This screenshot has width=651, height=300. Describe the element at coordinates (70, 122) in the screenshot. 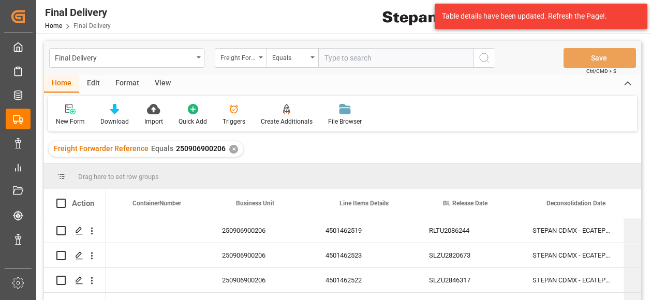

I see `div: New Form` at that location.